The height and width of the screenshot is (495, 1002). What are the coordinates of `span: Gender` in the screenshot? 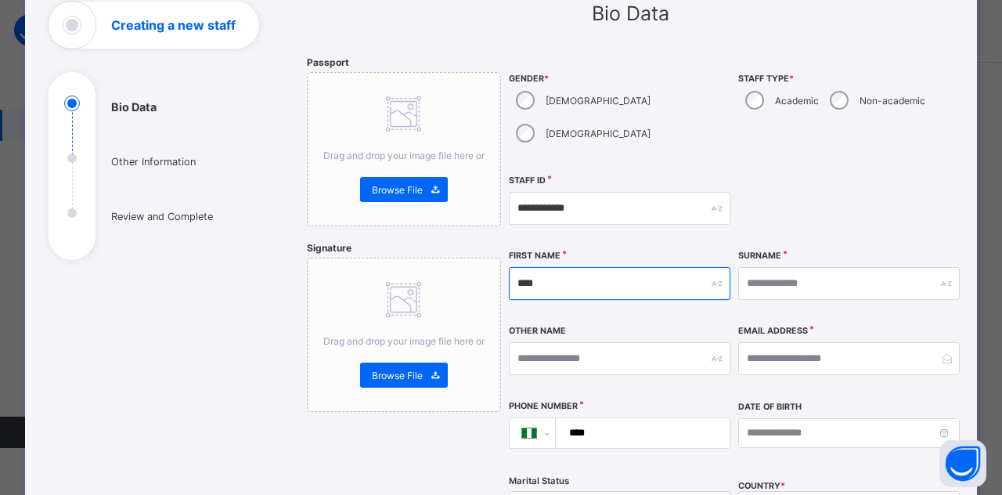 It's located at (619, 78).